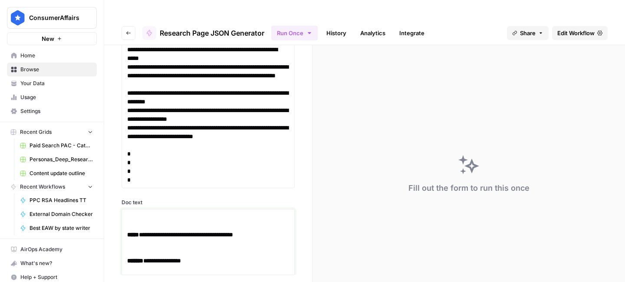 This screenshot has height=282, width=625. Describe the element at coordinates (36, 132) in the screenshot. I see `span: Recent Grids` at that location.